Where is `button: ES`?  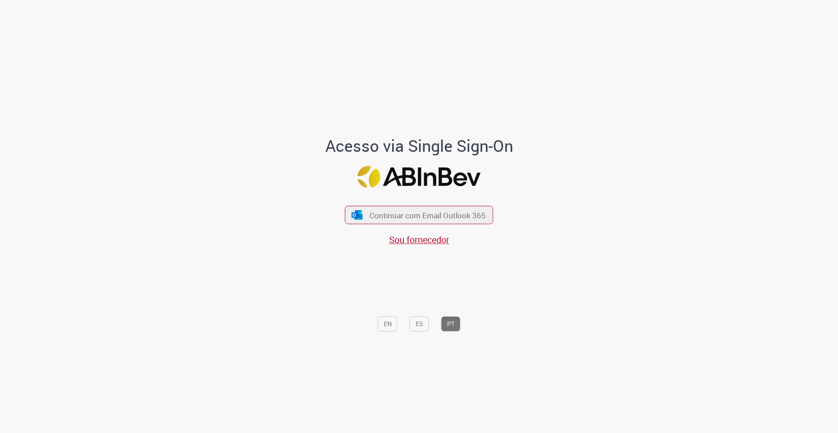
button: ES is located at coordinates (419, 324).